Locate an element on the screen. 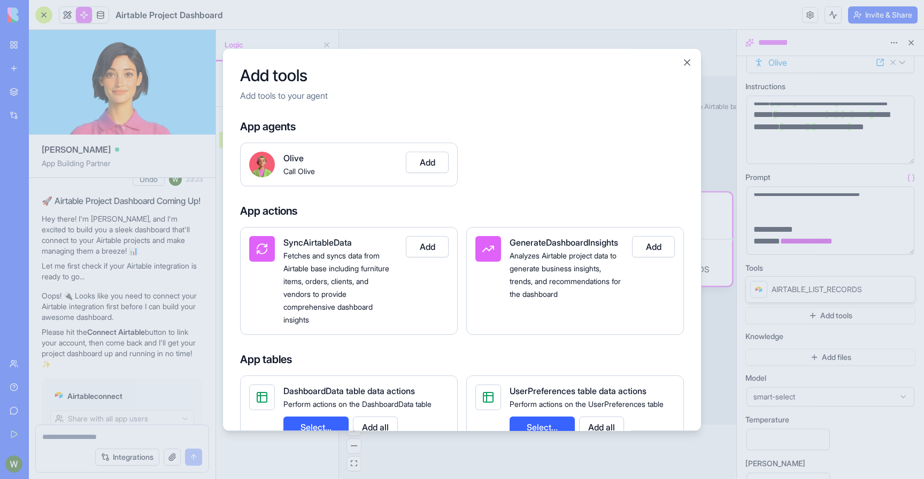 This screenshot has height=479, width=924. p: Add tools to your agent is located at coordinates (462, 96).